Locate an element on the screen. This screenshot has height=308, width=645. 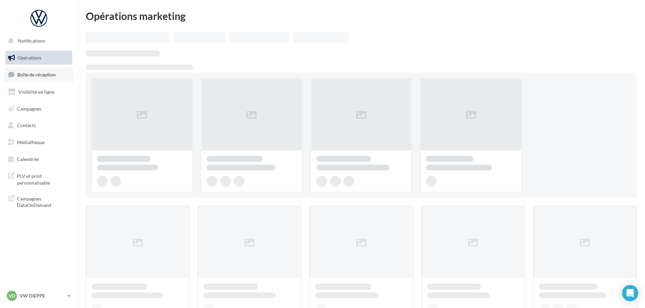
a: PLV et print personnalisable is located at coordinates (39, 178).